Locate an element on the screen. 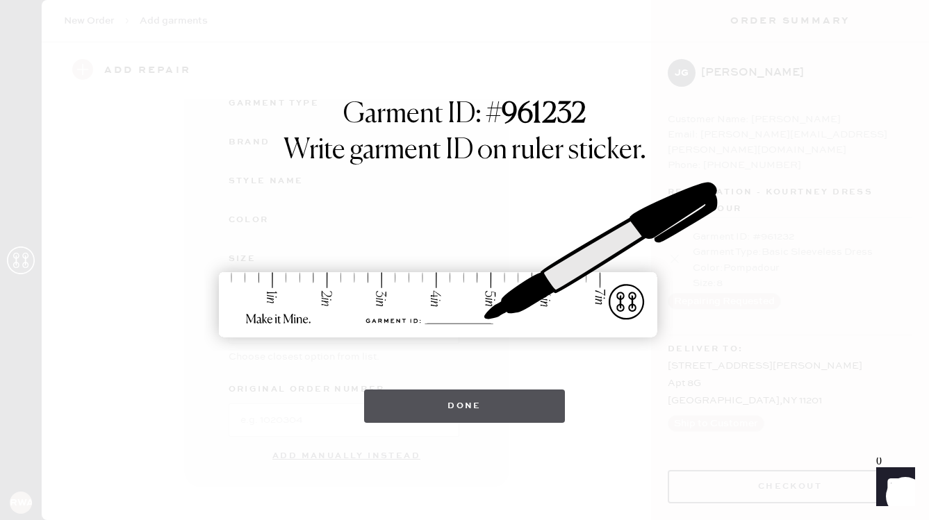 This screenshot has height=520, width=929. button: Done is located at coordinates (464, 406).